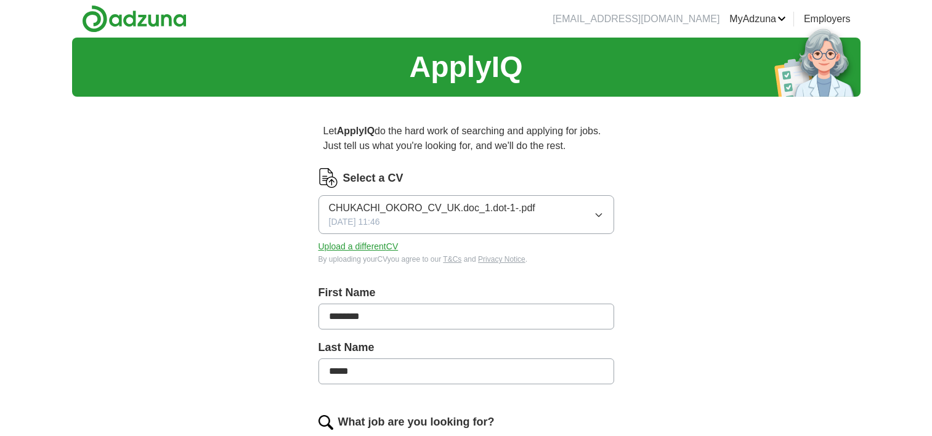 The image size is (932, 436). What do you see at coordinates (359, 246) in the screenshot?
I see `button: Upload a differentCV` at bounding box center [359, 246].